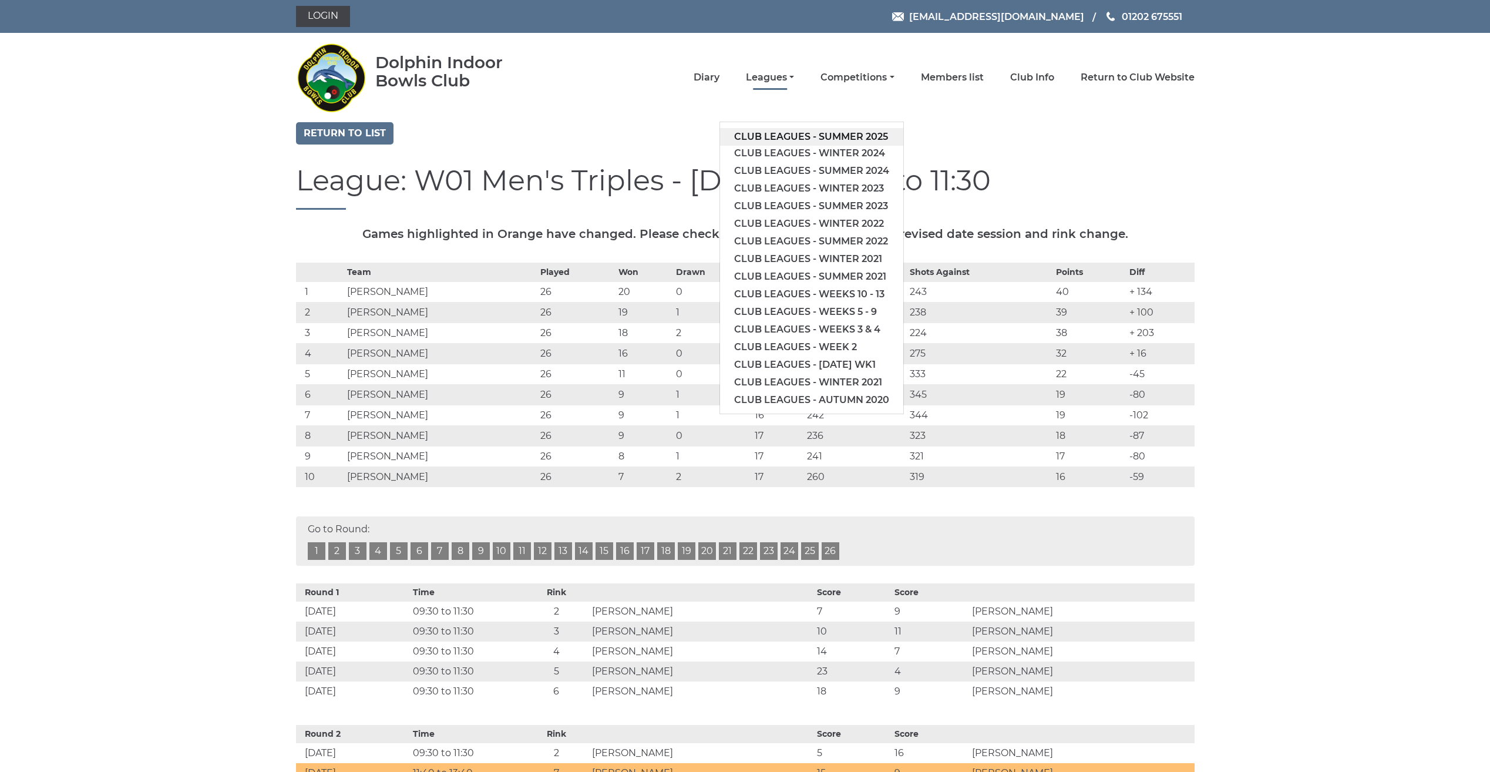  What do you see at coordinates (320, 476) in the screenshot?
I see `td: 10` at bounding box center [320, 476].